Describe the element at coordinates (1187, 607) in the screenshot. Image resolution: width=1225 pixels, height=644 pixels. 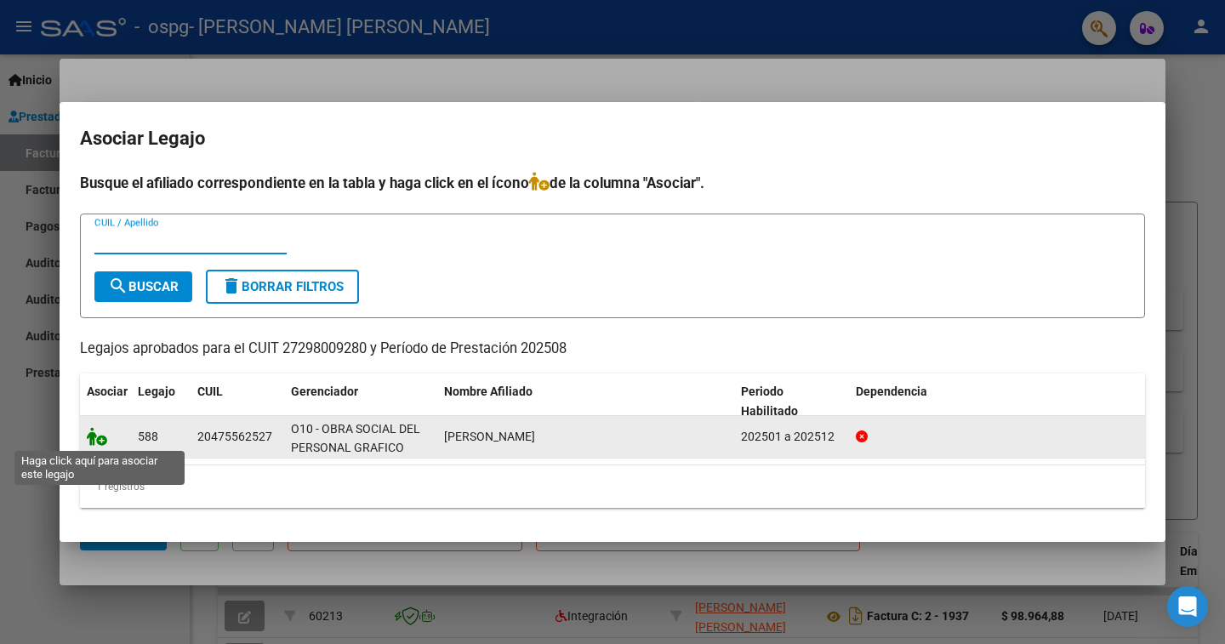
I see `div: Open Intercom Messenger` at that location.